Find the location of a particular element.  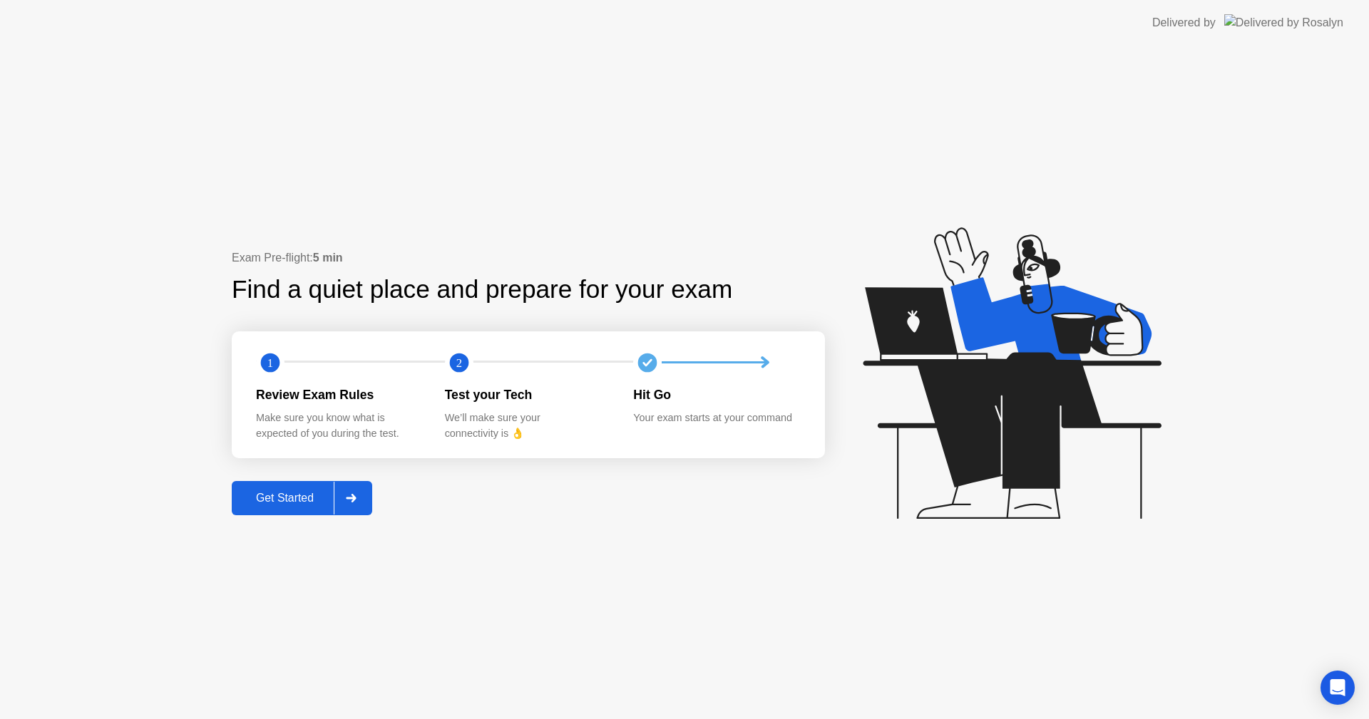

div: Your exam starts at your command is located at coordinates (716, 418).